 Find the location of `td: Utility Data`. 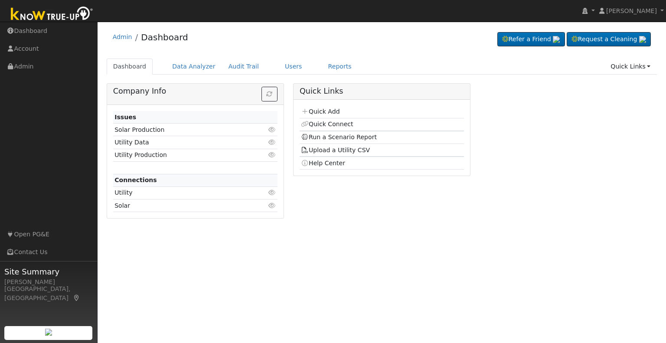

td: Utility Data is located at coordinates (182, 142).